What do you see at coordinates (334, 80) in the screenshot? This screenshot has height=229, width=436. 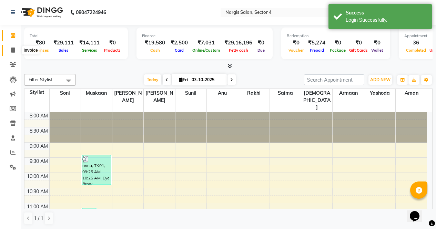 I see `input: Search Appointment` at bounding box center [334, 80].